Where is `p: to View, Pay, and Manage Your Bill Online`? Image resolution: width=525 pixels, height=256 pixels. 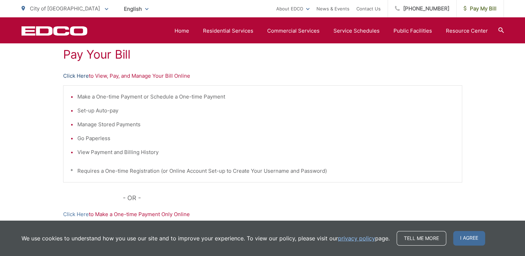 p: to View, Pay, and Manage Your Bill Online is located at coordinates (263, 76).